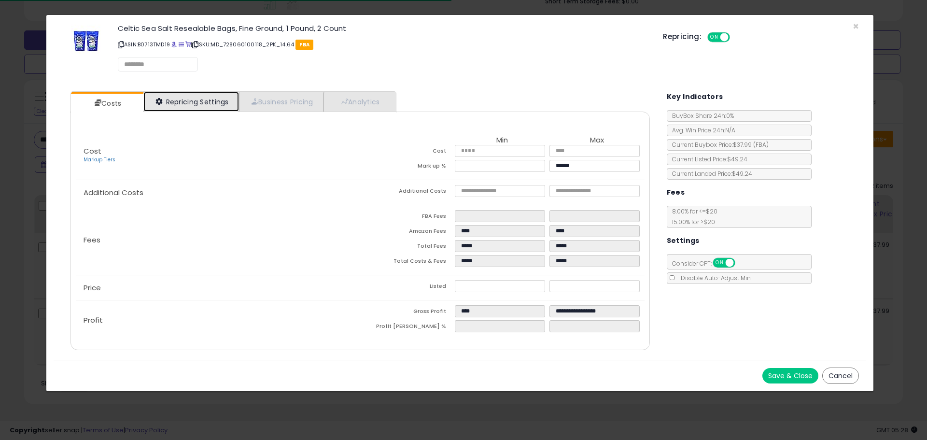 This screenshot has height=440, width=927. What do you see at coordinates (407, 262) in the screenshot?
I see `td: Total Costs & Fees` at bounding box center [407, 262].